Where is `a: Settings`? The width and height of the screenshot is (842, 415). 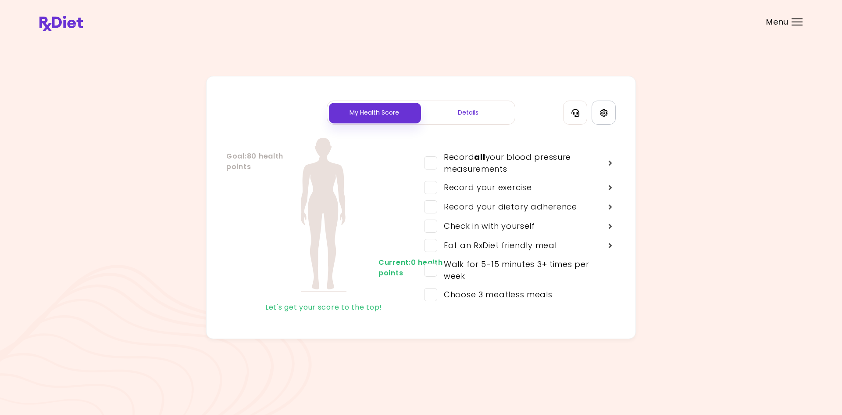 a: Settings is located at coordinates (604, 112).